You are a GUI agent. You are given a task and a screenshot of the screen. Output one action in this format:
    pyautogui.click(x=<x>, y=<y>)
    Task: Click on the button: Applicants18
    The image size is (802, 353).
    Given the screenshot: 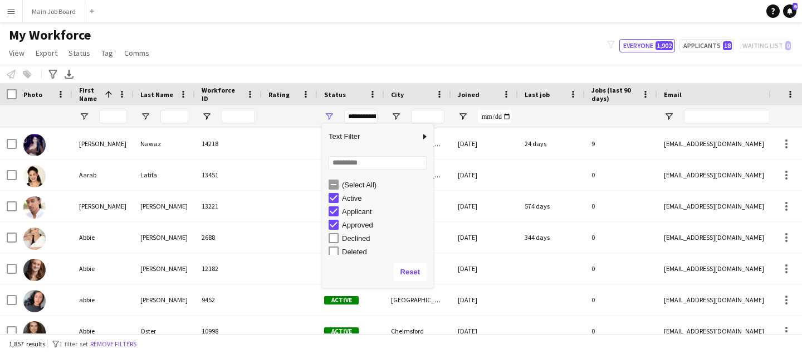 What is the action you would take?
    pyautogui.click(x=707, y=46)
    